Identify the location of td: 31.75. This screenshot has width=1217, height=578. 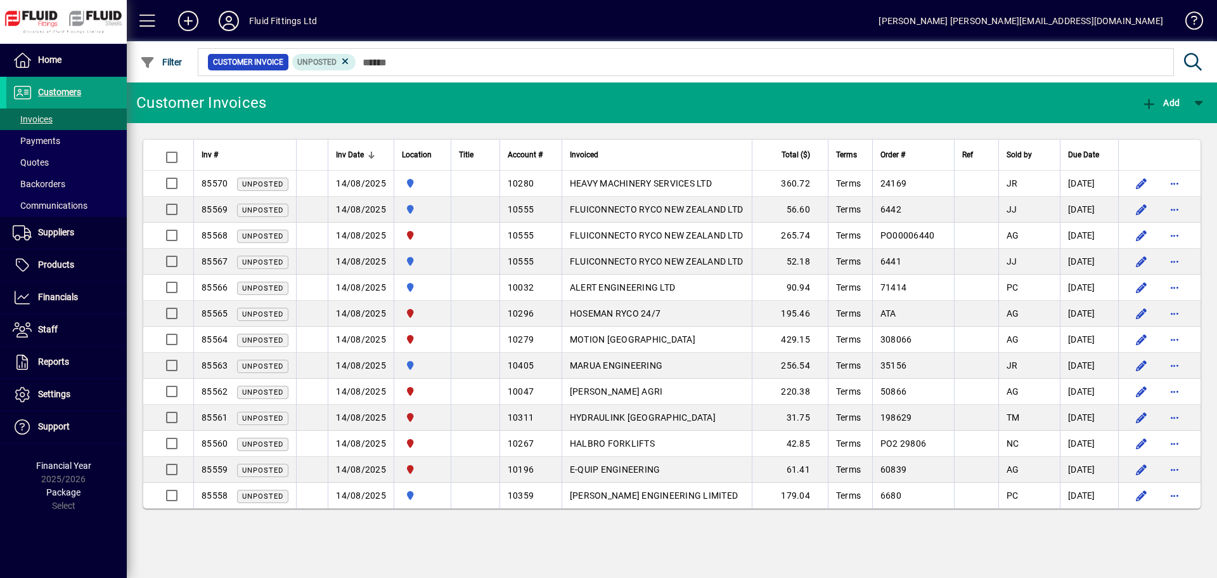
(790, 417).